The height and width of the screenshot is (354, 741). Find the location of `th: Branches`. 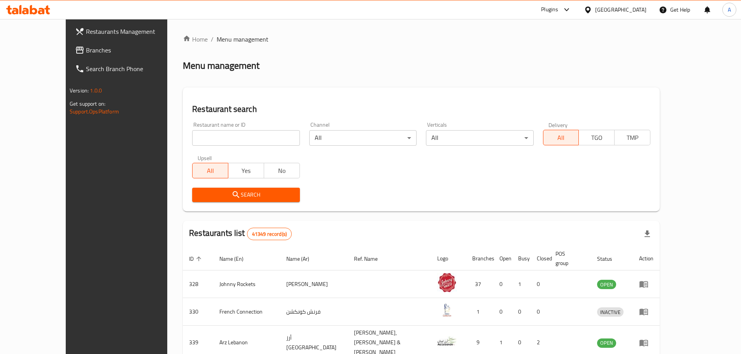

th: Branches is located at coordinates (479, 259).